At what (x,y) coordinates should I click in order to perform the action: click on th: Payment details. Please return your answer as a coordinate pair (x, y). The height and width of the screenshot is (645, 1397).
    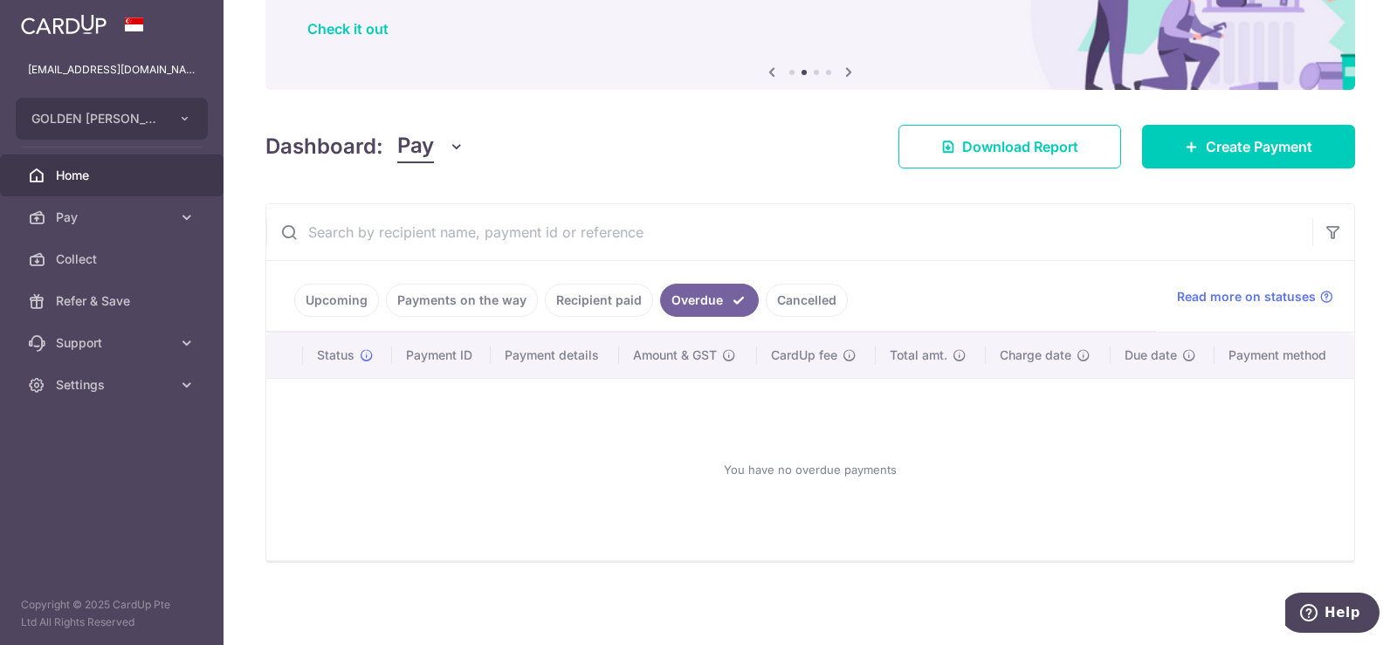
    Looking at the image, I should click on (554, 355).